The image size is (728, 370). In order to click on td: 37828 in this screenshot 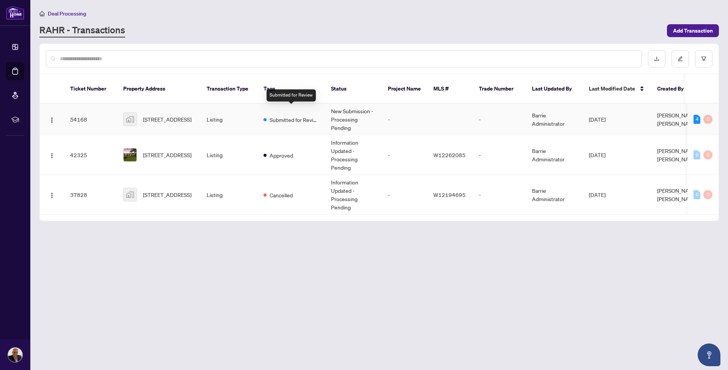, I will do `click(91, 195)`.